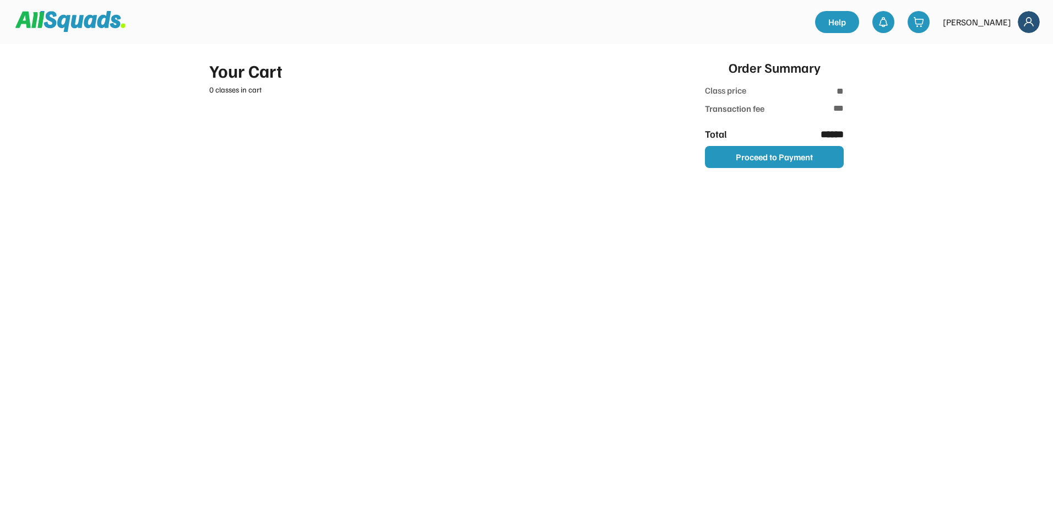 The height and width of the screenshot is (509, 1053). What do you see at coordinates (883, 22) in the screenshot?
I see `img: bell-03%20%281%29.svg` at bounding box center [883, 22].